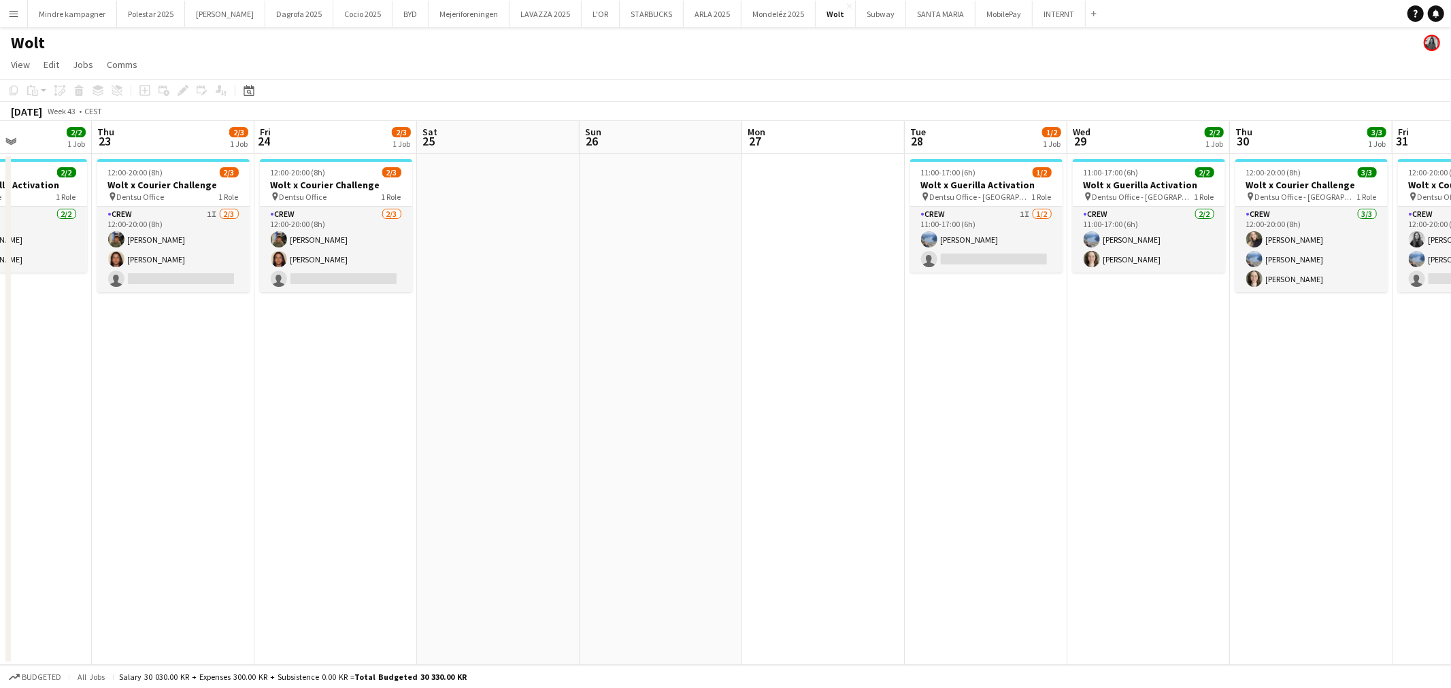 The height and width of the screenshot is (688, 1451). I want to click on h1: Wolt, so click(28, 43).